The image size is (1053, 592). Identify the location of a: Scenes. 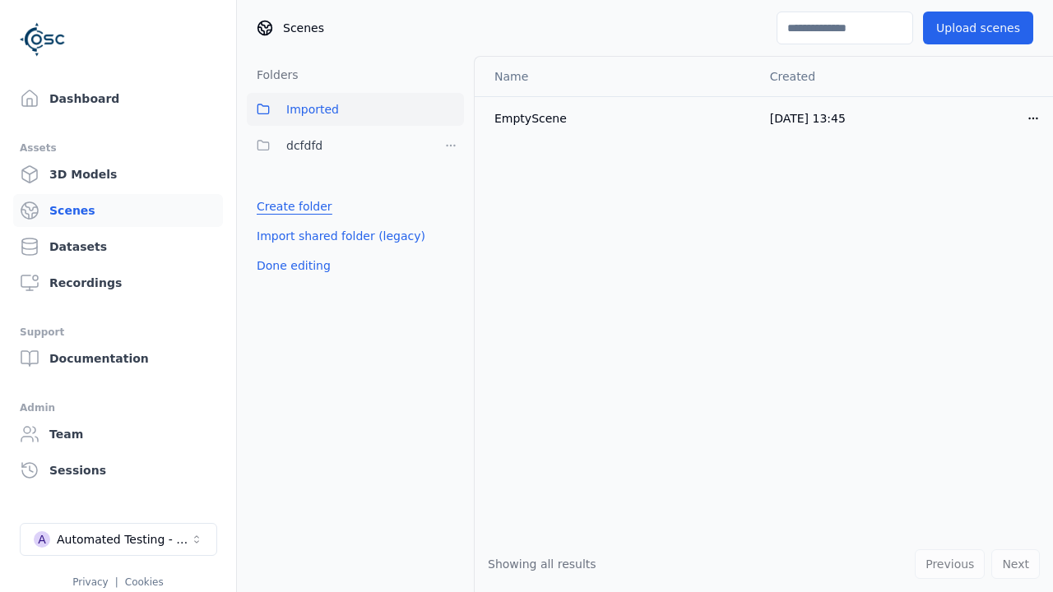
(118, 211).